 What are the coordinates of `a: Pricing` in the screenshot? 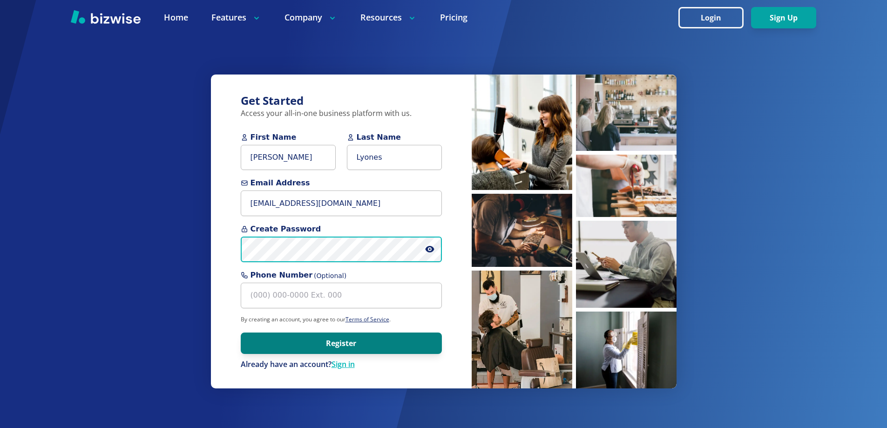 It's located at (453, 17).